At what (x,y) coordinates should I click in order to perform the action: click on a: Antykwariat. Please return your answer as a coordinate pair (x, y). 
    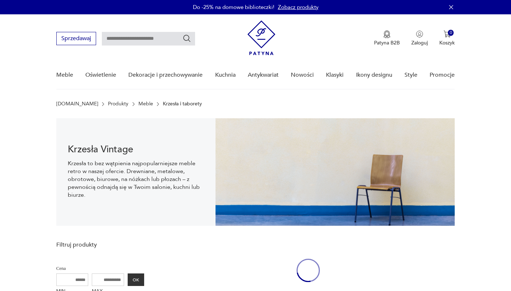
    Looking at the image, I should click on (263, 75).